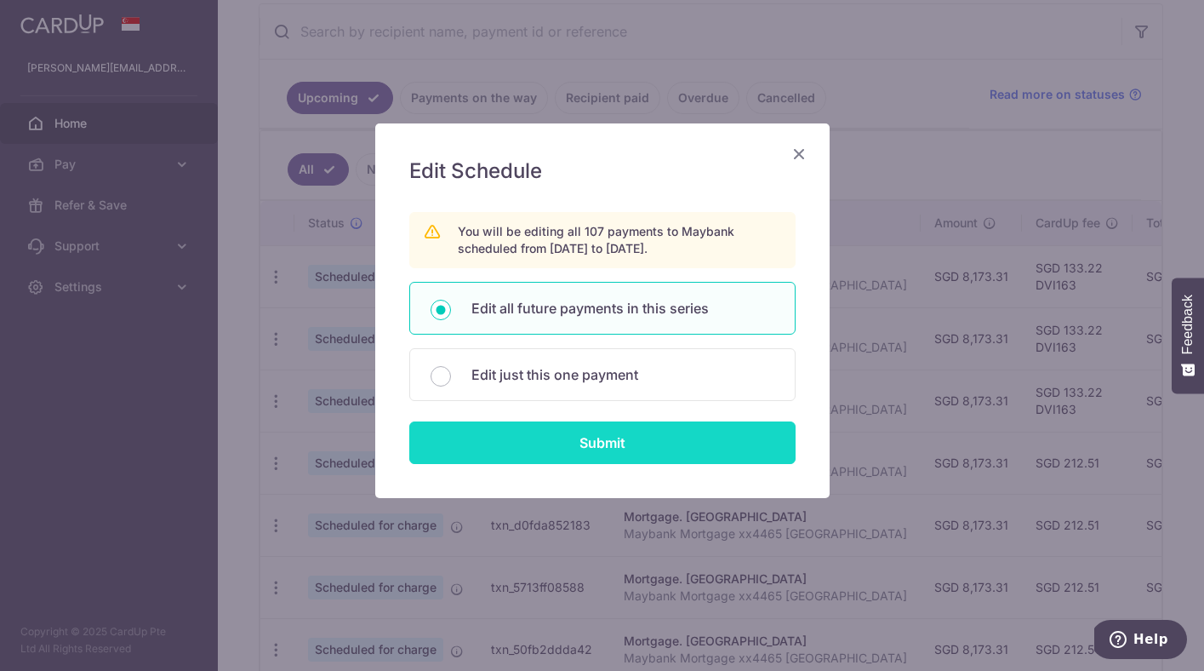  What do you see at coordinates (623, 308) in the screenshot?
I see `p: Edit all future payments in this series` at bounding box center [623, 308].